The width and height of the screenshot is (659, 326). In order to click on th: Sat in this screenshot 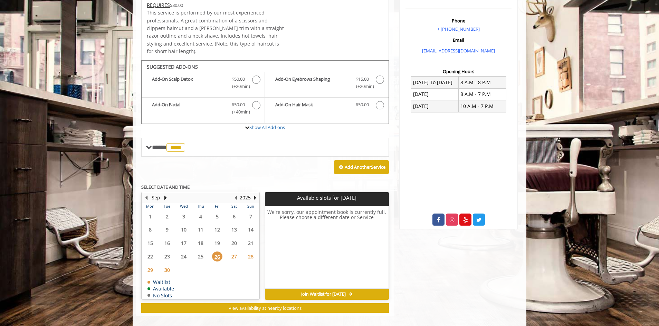, I will do `click(234, 206)`.